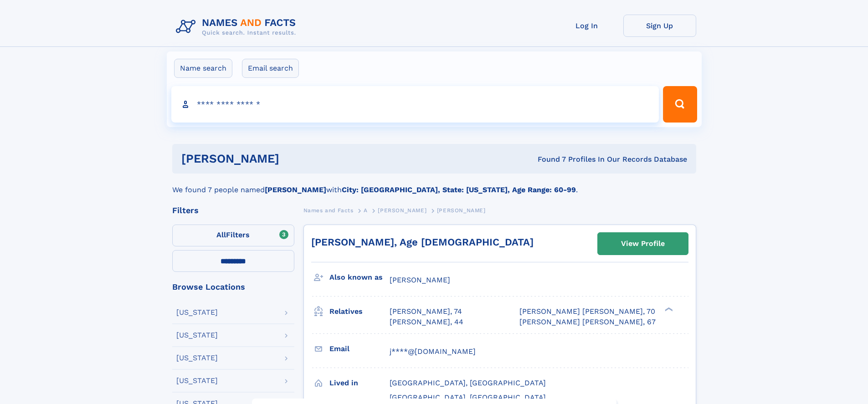 This screenshot has width=868, height=404. I want to click on label: Email search, so click(270, 68).